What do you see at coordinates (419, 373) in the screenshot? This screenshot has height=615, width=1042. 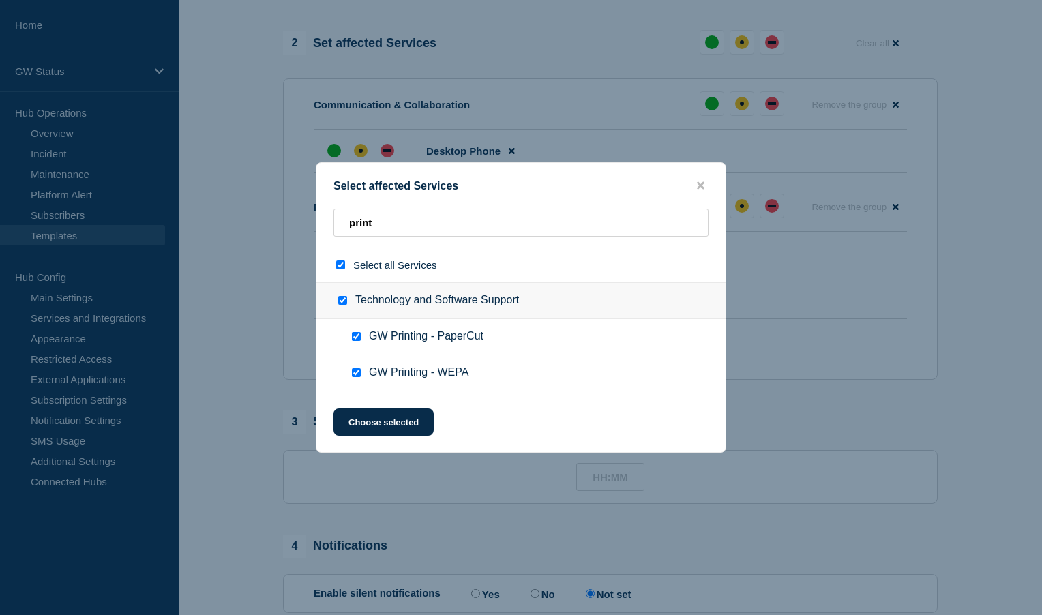 I see `span: GW Printing - WEPA` at bounding box center [419, 373].